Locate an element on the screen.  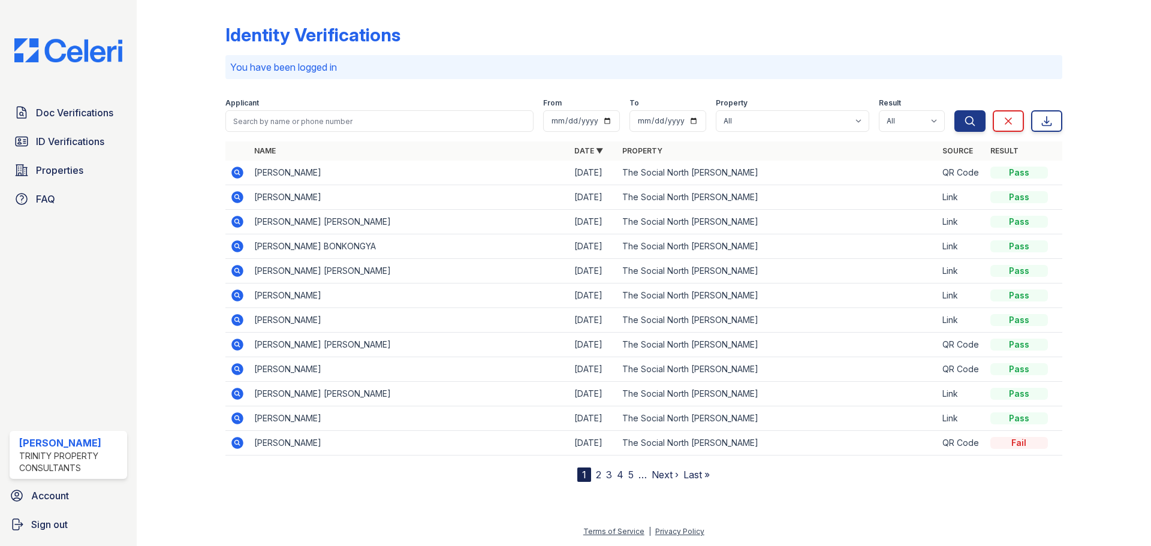
img: CE_Logo_Blue-a8612792a0a2168367f1c8372b55b34899dd931a85d93a1a3d3e32e68fde9ad4.png is located at coordinates (68, 50).